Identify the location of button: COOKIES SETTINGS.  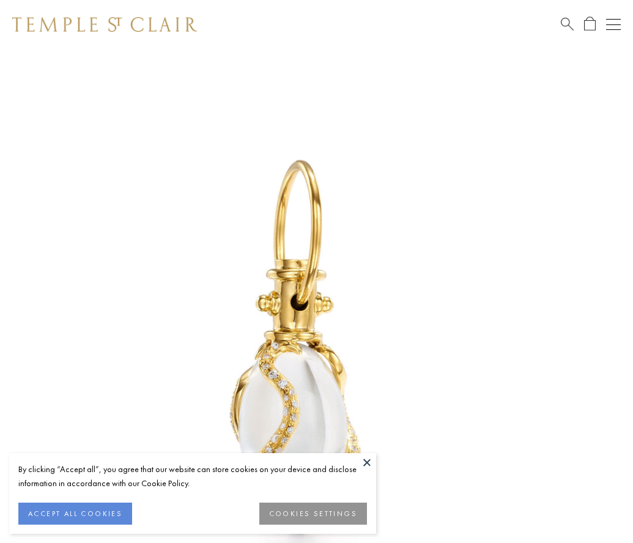
(313, 514).